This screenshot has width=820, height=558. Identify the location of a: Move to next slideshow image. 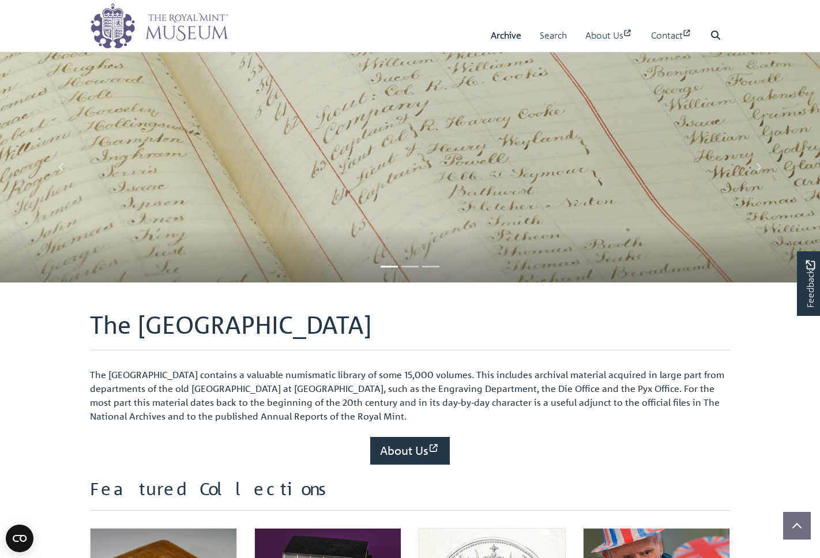
(758, 167).